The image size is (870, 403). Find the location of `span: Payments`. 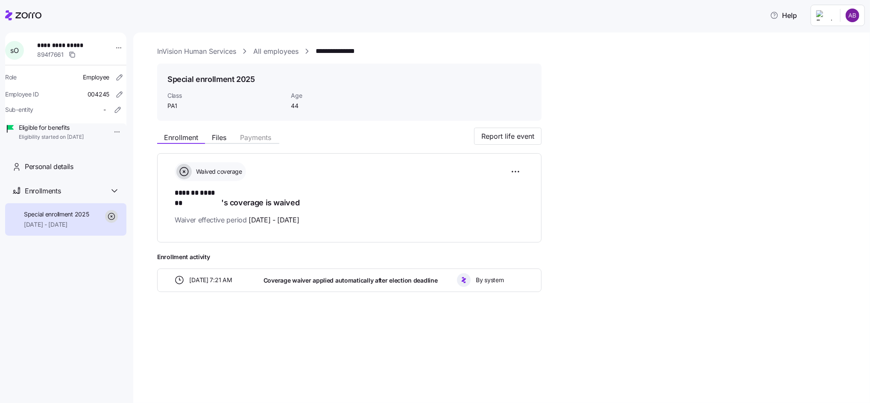

span: Payments is located at coordinates (255, 138).